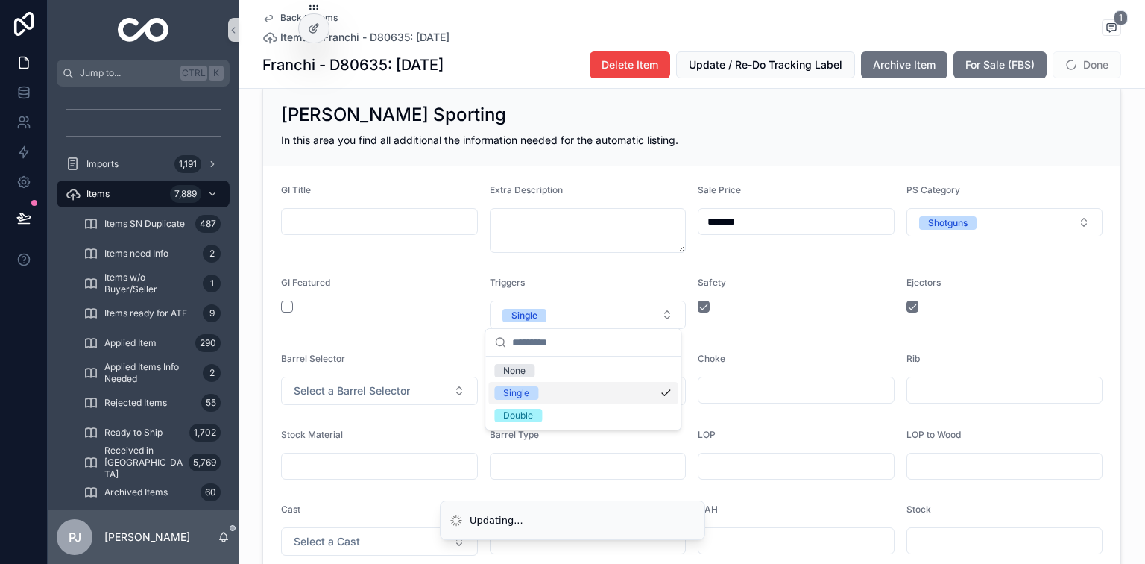  Describe the element at coordinates (152, 432) in the screenshot. I see `a: Ready to Ship1,702` at that location.